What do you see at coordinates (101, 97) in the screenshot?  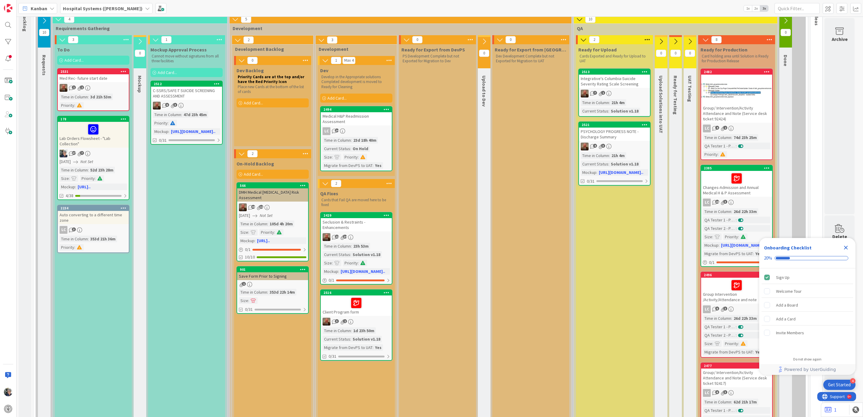 I see `div: 3d 21h 53m` at bounding box center [101, 97].